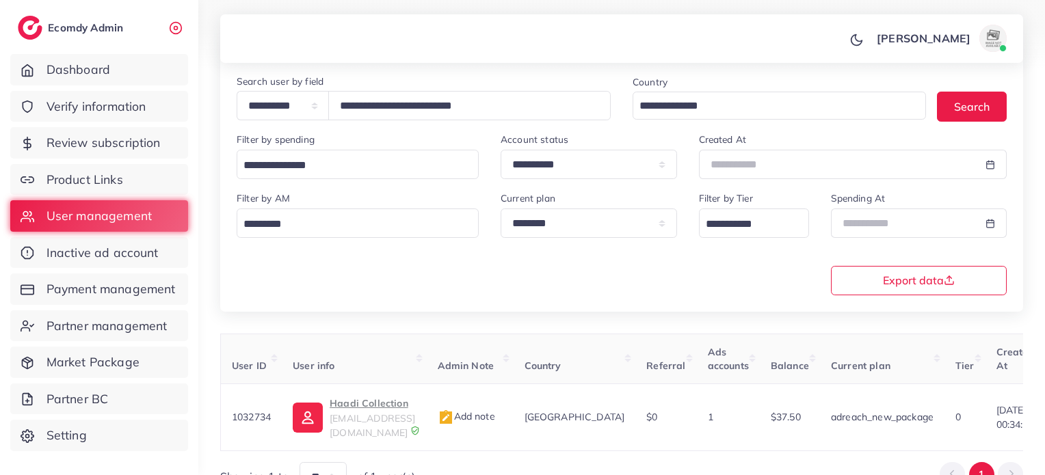  What do you see at coordinates (30, 27) in the screenshot?
I see `img: logo` at bounding box center [30, 27].